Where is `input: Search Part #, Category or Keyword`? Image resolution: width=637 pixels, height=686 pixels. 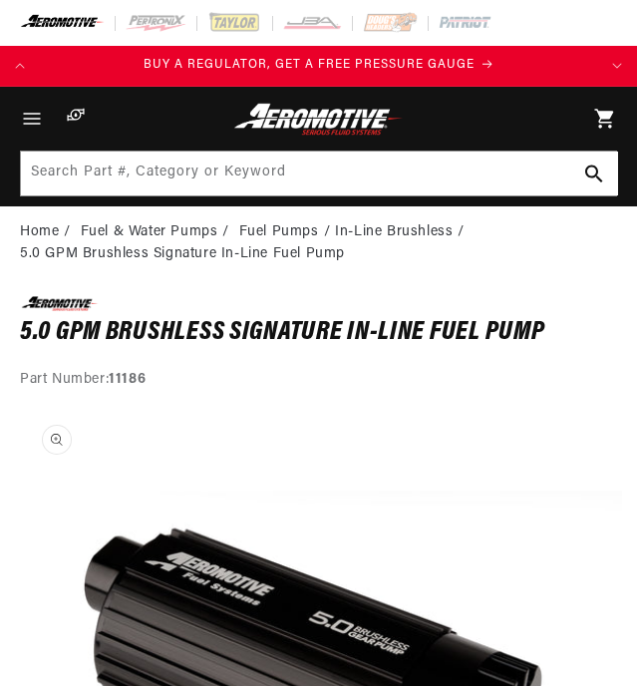 input: Search Part #, Category or Keyword is located at coordinates (319, 174).